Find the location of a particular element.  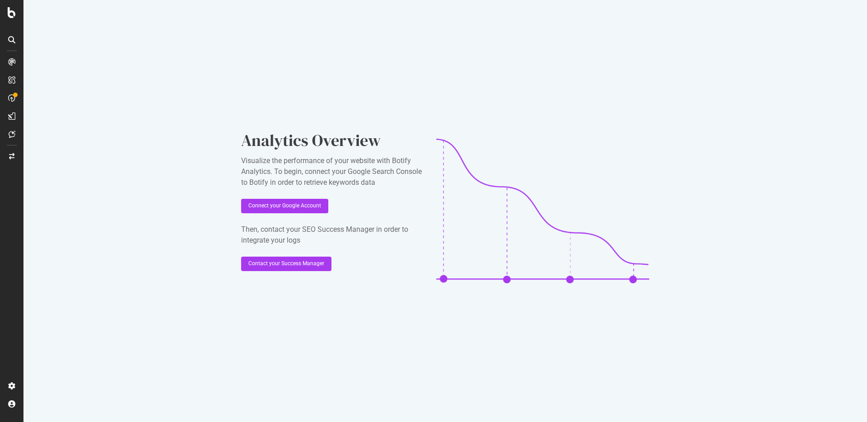

button: Contact your Success Manager is located at coordinates (286, 264).